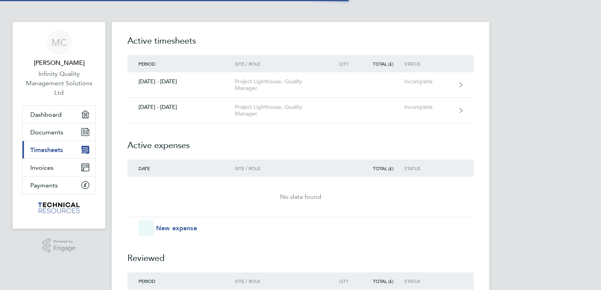  Describe the element at coordinates (300, 254) in the screenshot. I see `h2: Reviewed` at that location.